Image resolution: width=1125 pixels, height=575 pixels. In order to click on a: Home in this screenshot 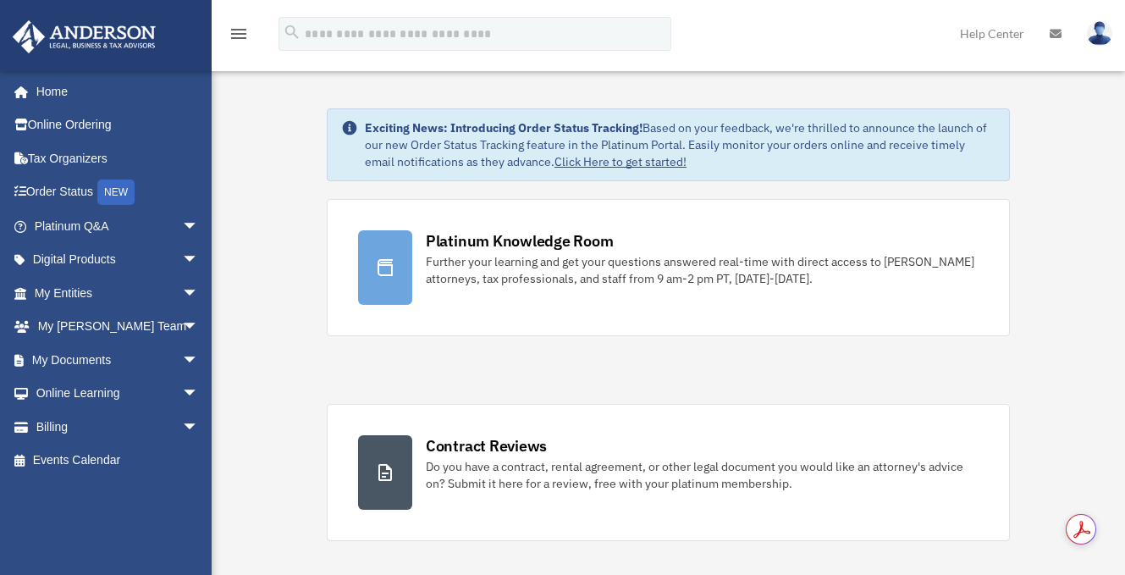, I will do `click(113, 91)`.